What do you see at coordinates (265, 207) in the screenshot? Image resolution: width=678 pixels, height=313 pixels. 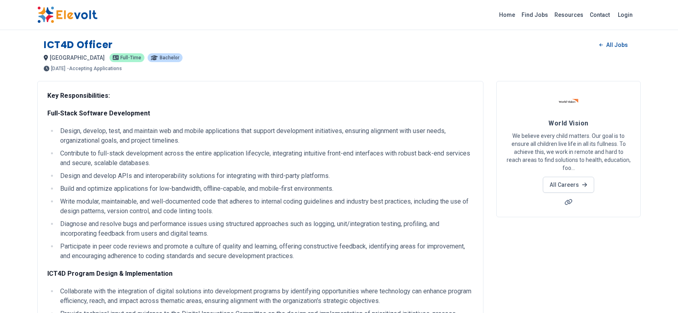 I see `li: Write modular, maintainable, and well-documented code that adheres to internal coding guidelines ...` at bounding box center [265, 207].